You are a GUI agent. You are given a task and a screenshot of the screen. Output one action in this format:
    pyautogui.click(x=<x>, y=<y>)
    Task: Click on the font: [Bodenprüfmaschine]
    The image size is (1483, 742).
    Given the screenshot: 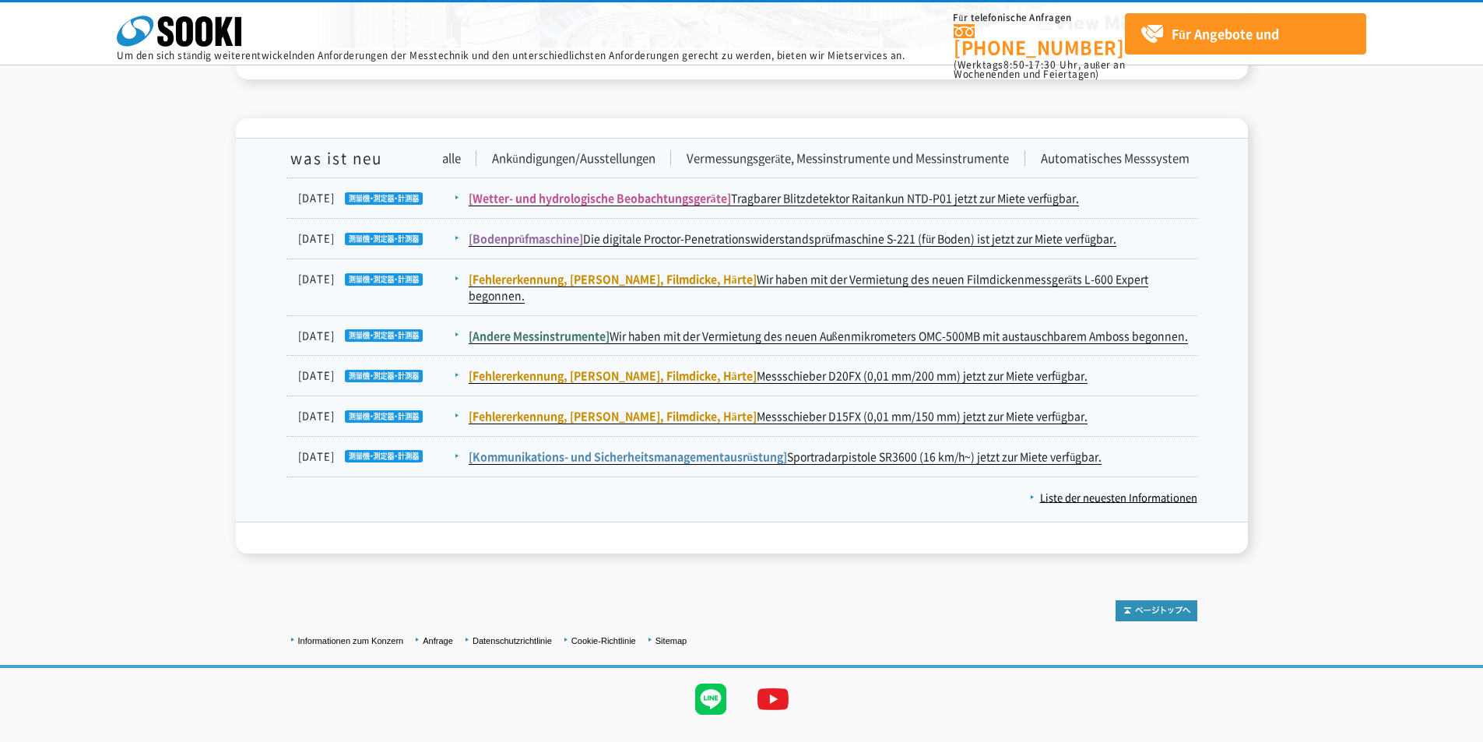 What is the action you would take?
    pyautogui.click(x=526, y=238)
    